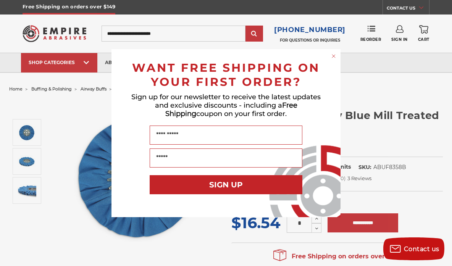  Describe the element at coordinates (333, 56) in the screenshot. I see `button: Close dialog` at that location.